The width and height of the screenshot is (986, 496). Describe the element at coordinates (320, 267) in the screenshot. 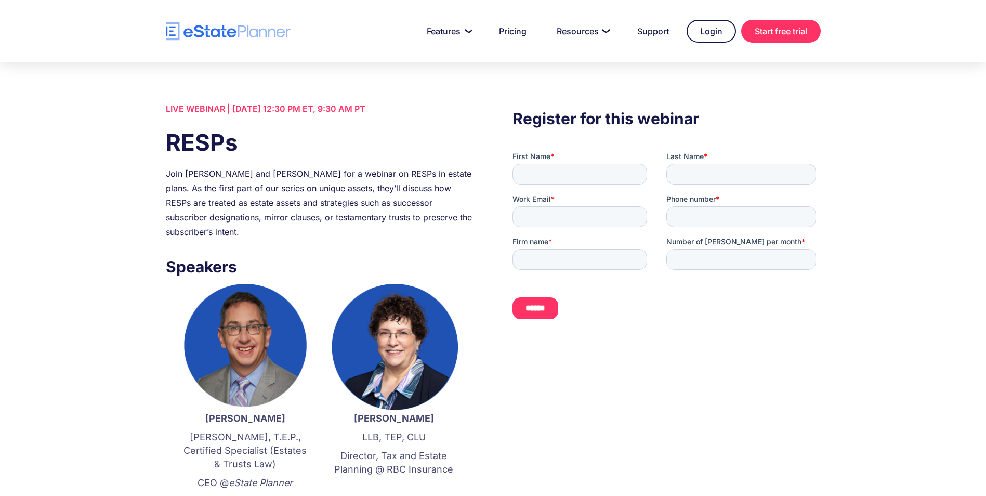

I see `h3: Speakers` at that location.